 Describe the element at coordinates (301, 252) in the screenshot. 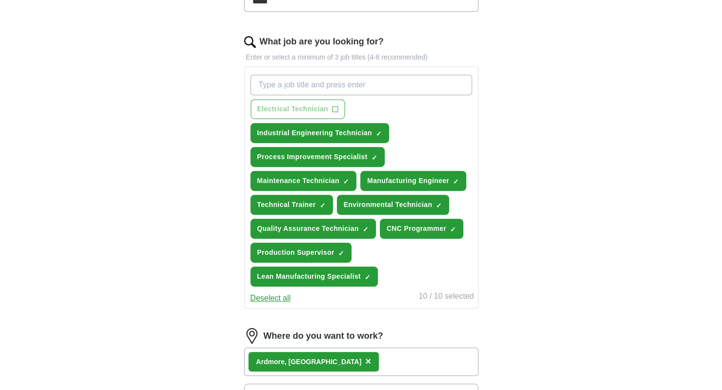

I see `button: Production Supervisor✓` at that location.